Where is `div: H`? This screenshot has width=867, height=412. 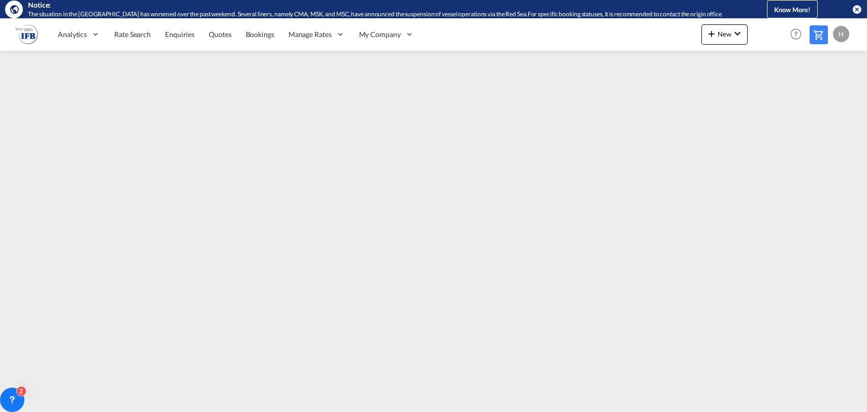
div: H is located at coordinates (841, 34).